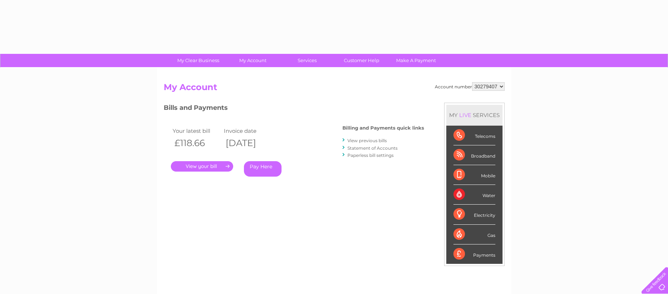  I want to click on a: Make A Payment, so click(416, 60).